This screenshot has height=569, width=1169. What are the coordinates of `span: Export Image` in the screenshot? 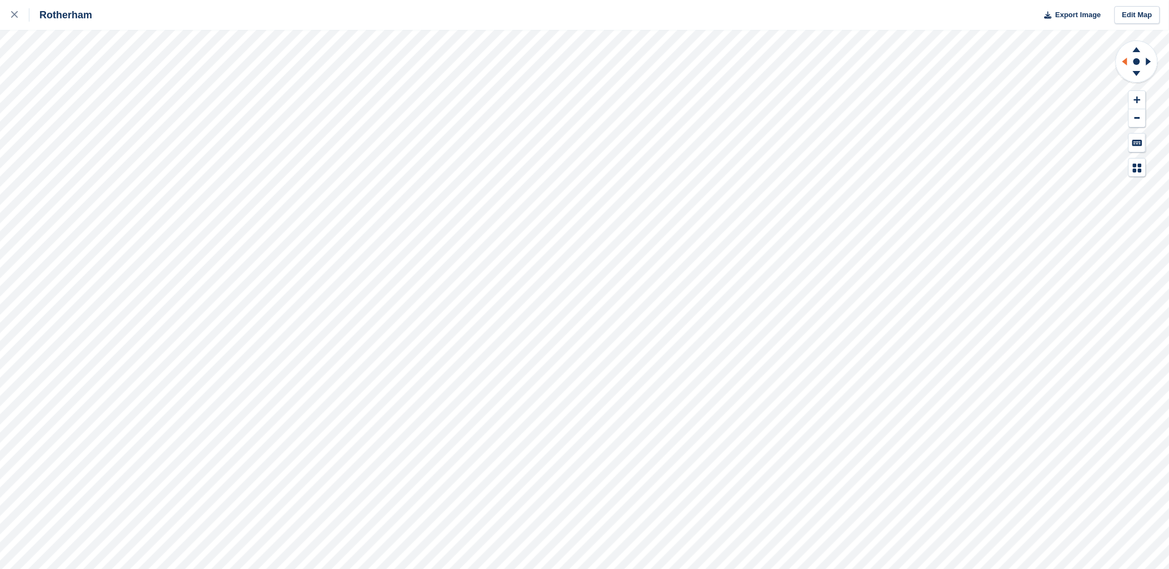 It's located at (1078, 15).